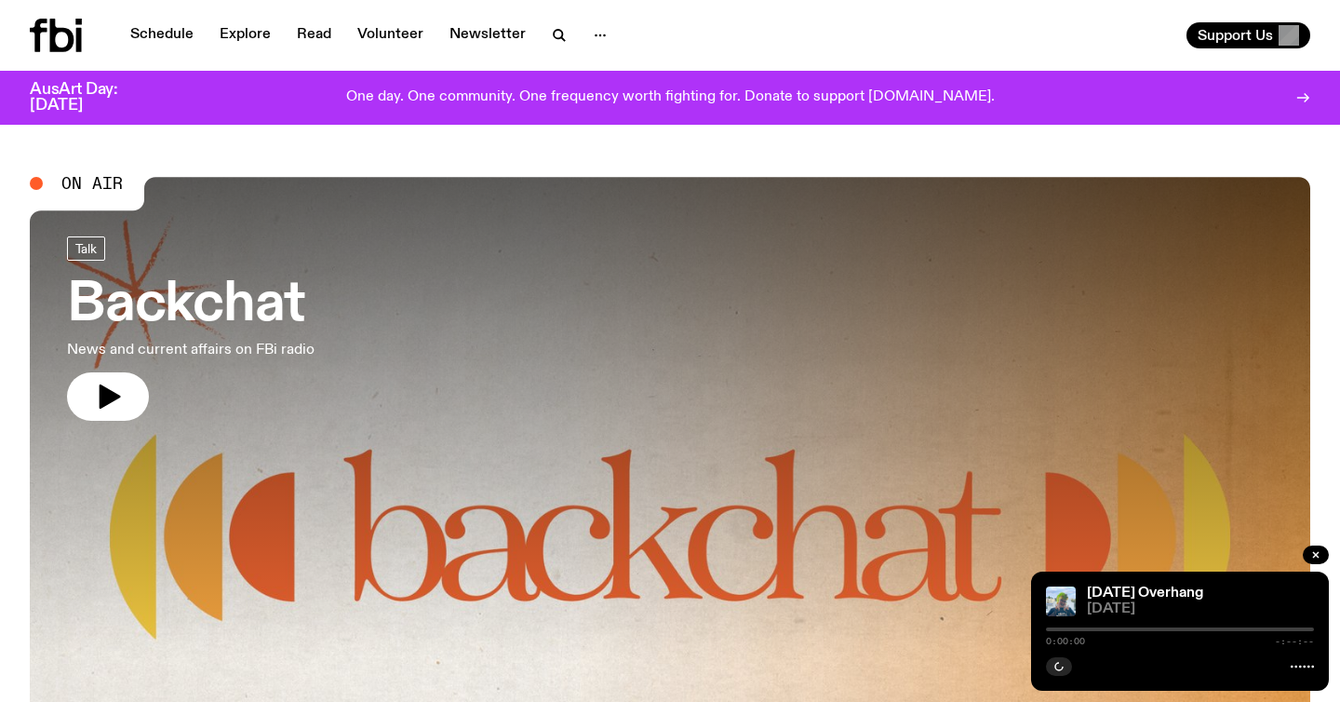 Image resolution: width=1340 pixels, height=702 pixels. What do you see at coordinates (191, 305) in the screenshot?
I see `h3: Backchat` at bounding box center [191, 305].